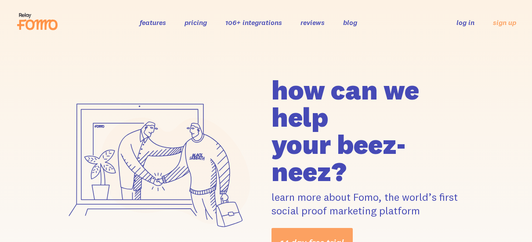 This screenshot has width=532, height=242. Describe the element at coordinates (373, 204) in the screenshot. I see `p: learn more about Fomo, the world’s first social proof marketing platform` at that location.